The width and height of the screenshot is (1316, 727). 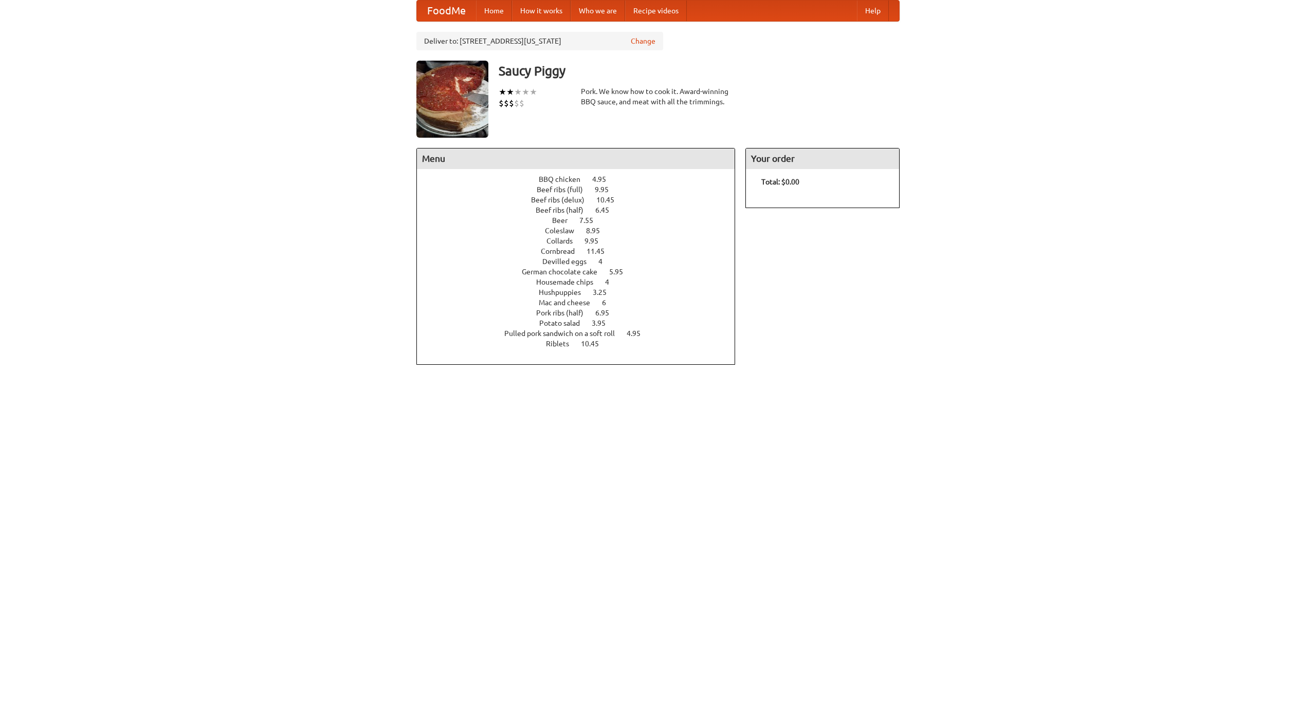 I want to click on span: BBQ chicken, so click(x=564, y=179).